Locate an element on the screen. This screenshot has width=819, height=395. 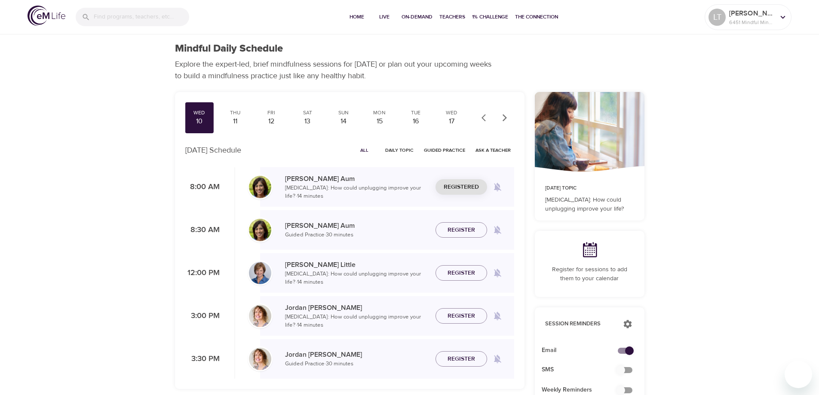
span: Weekly Reminders is located at coordinates (583, 390).